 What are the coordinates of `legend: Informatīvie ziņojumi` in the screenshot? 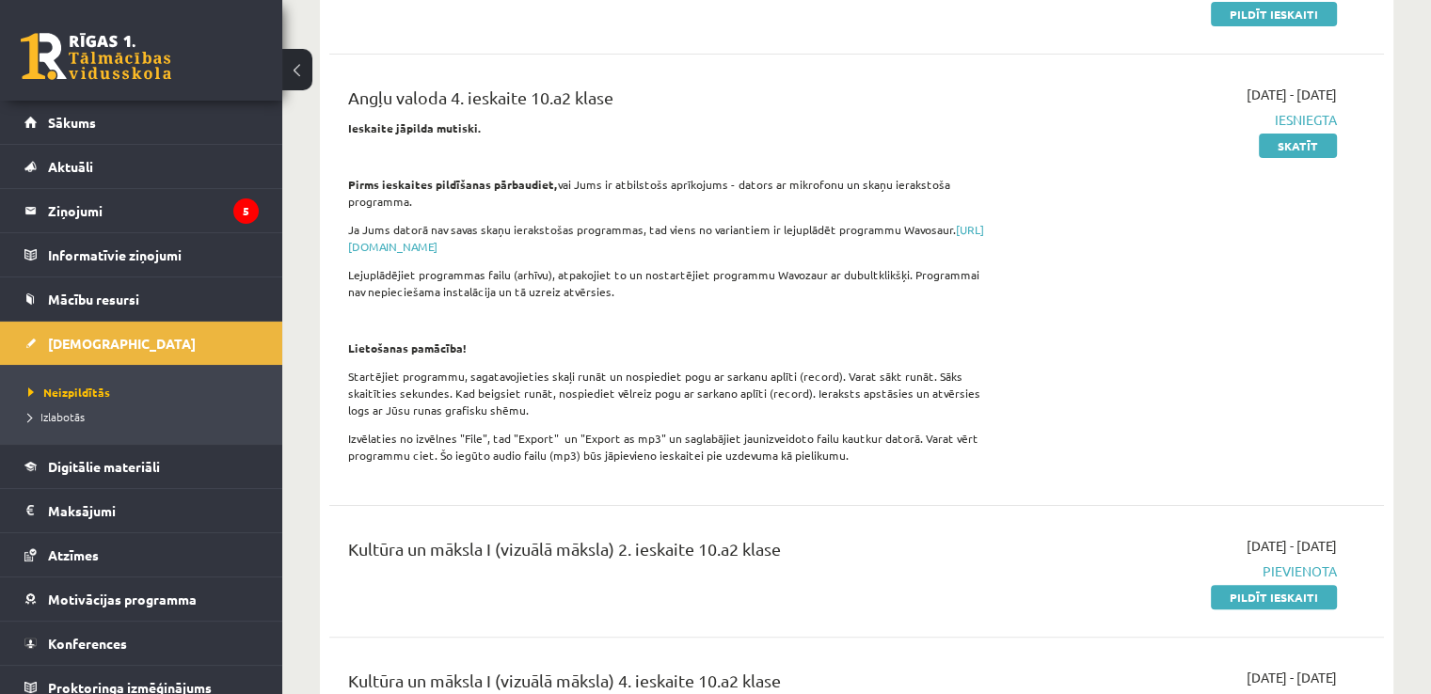 It's located at (153, 255).